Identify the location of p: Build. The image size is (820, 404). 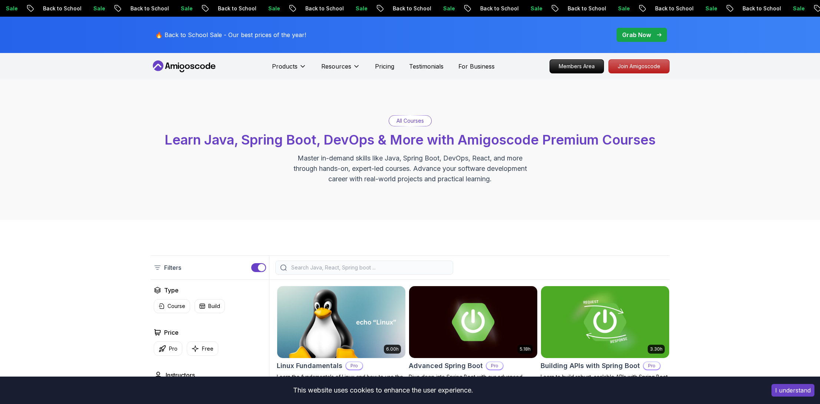
(214, 306).